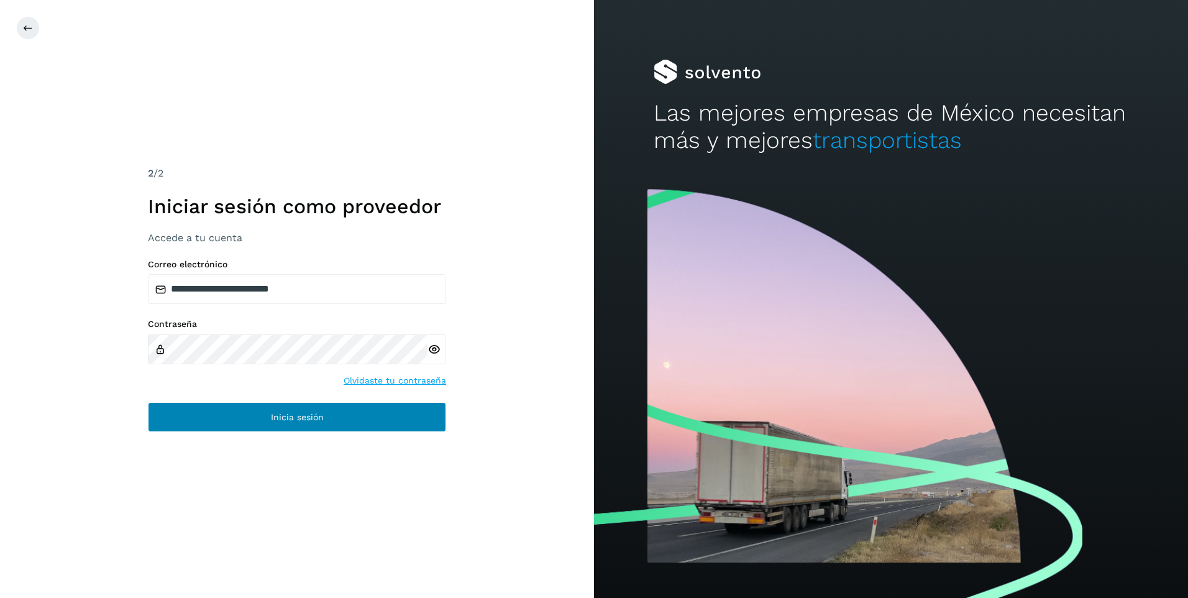 This screenshot has height=598, width=1188. What do you see at coordinates (297, 206) in the screenshot?
I see `h1: Iniciar sesión como proveedor` at bounding box center [297, 206].